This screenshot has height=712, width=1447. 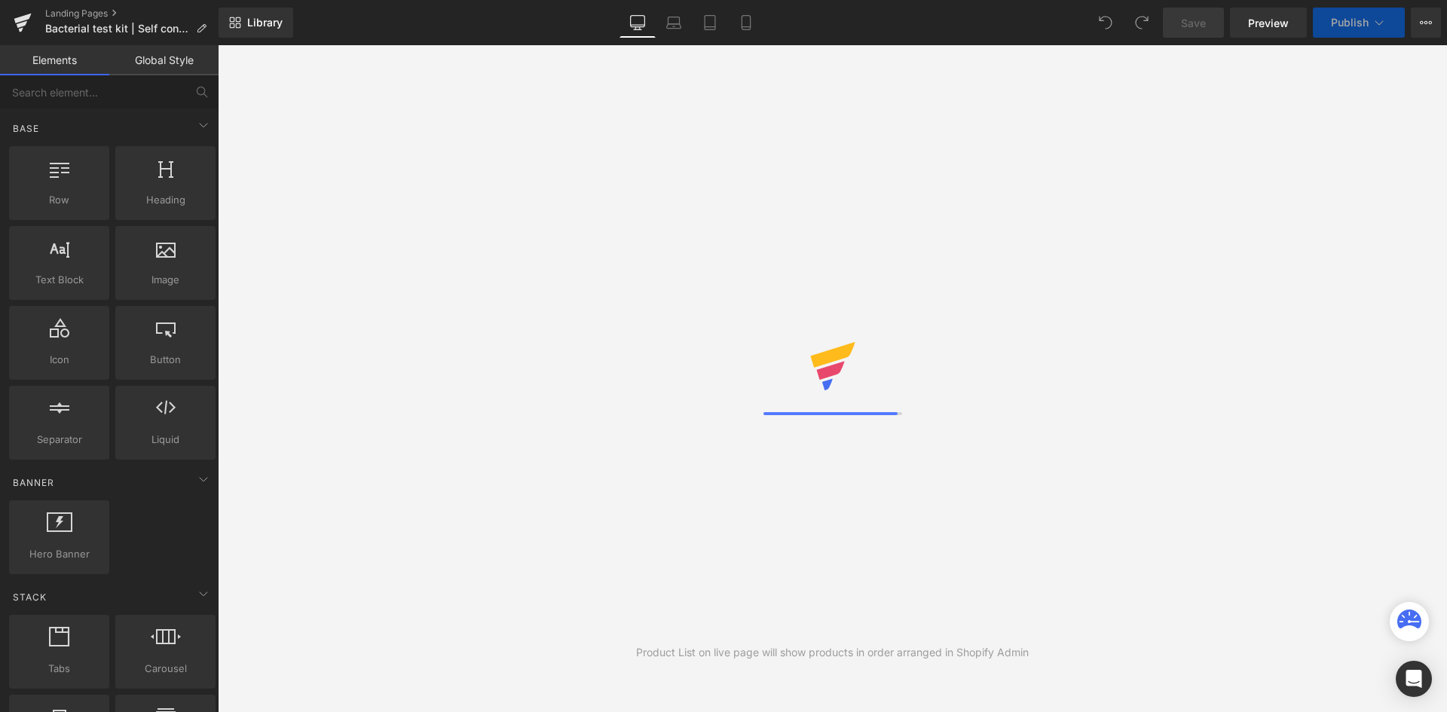 What do you see at coordinates (638, 23) in the screenshot?
I see `a: Desktop` at bounding box center [638, 23].